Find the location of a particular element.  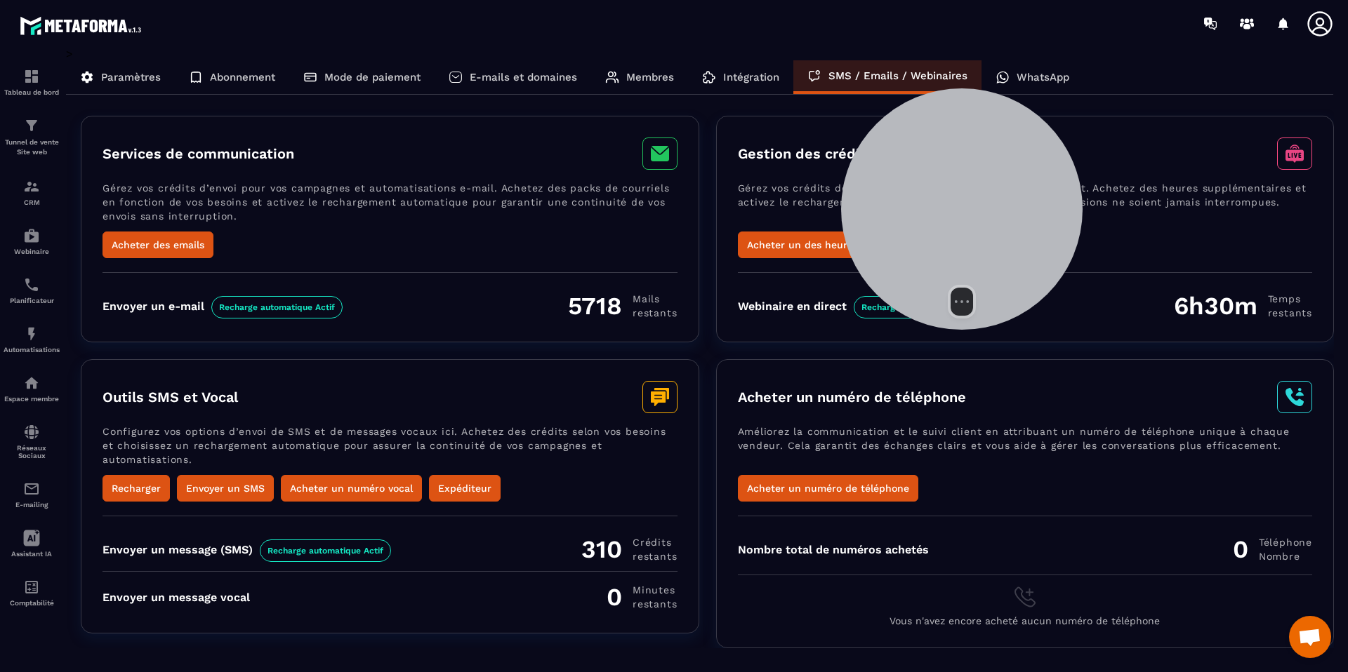

div: 5718 is located at coordinates (622, 306).